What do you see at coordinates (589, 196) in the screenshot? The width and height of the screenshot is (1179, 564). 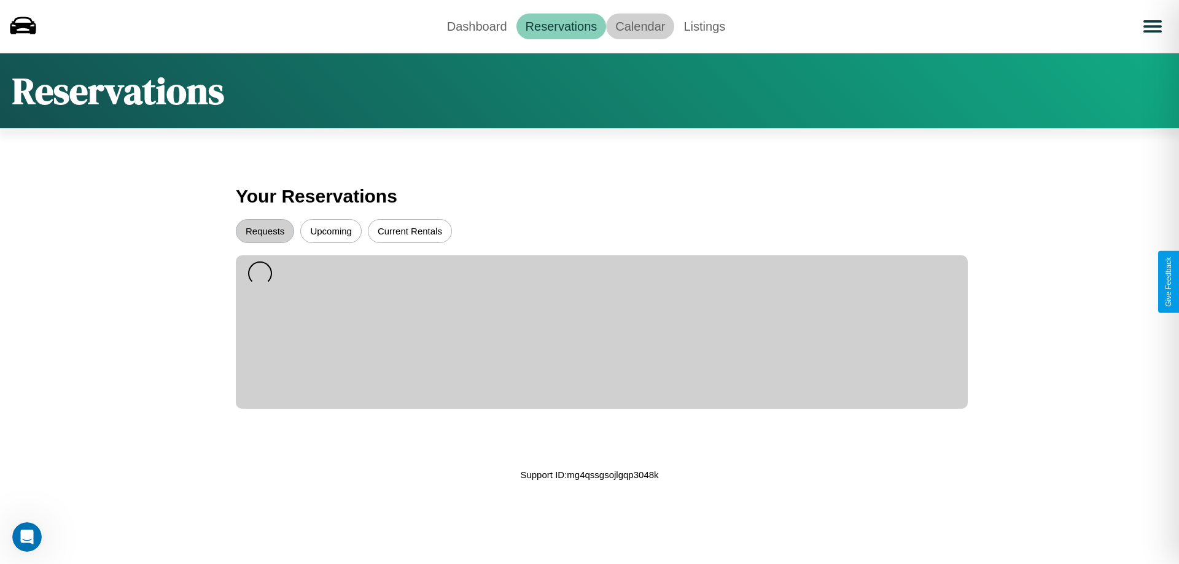 I see `h3: Your Reservations` at bounding box center [589, 196].